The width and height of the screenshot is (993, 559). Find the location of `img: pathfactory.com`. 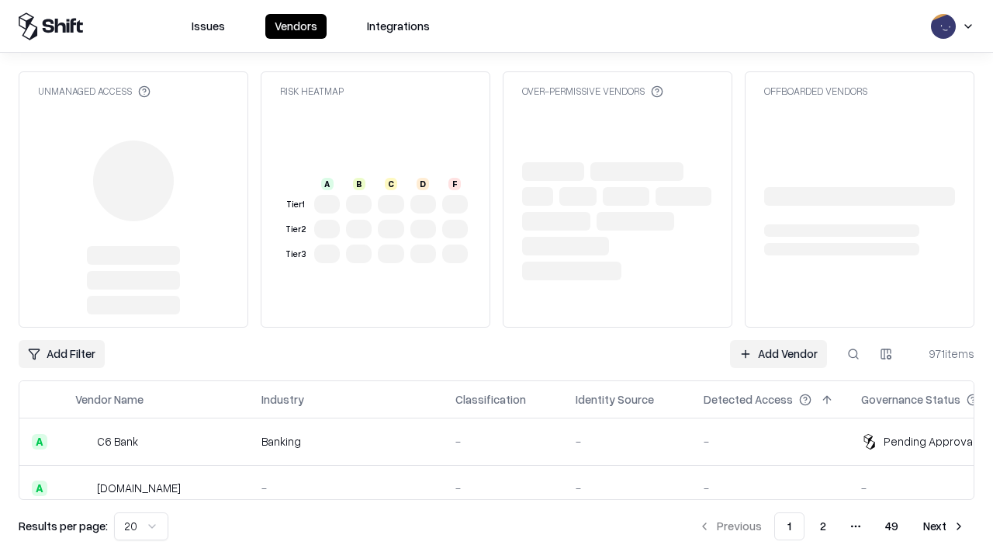

img: pathfactory.com is located at coordinates (83, 488).